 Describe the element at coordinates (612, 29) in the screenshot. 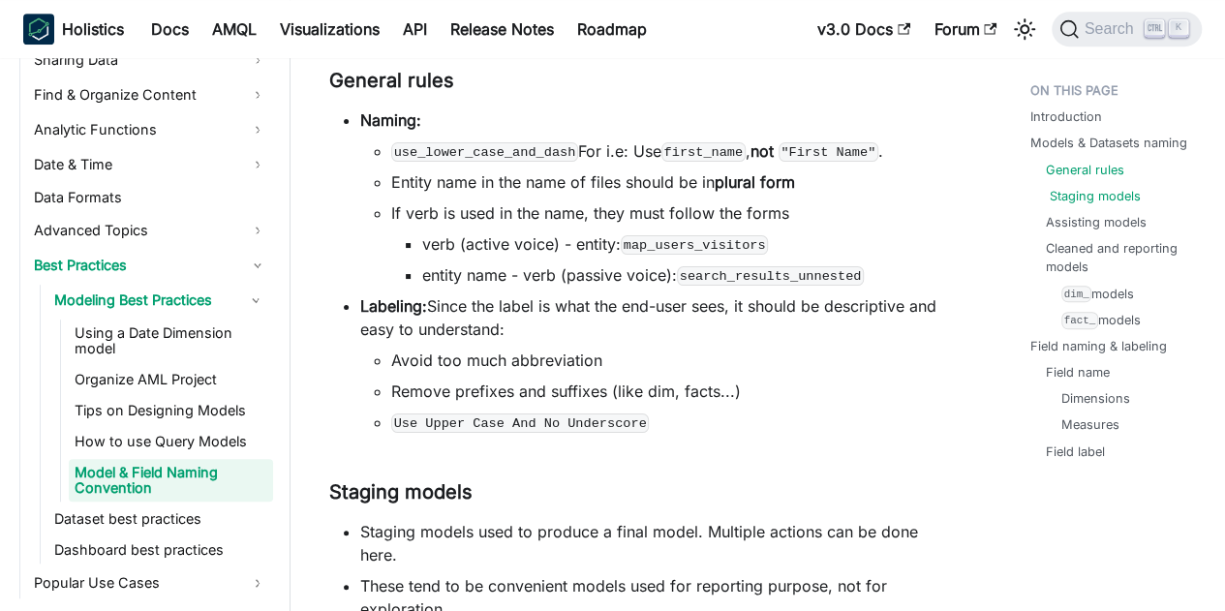

I see `a: Roadmap` at that location.